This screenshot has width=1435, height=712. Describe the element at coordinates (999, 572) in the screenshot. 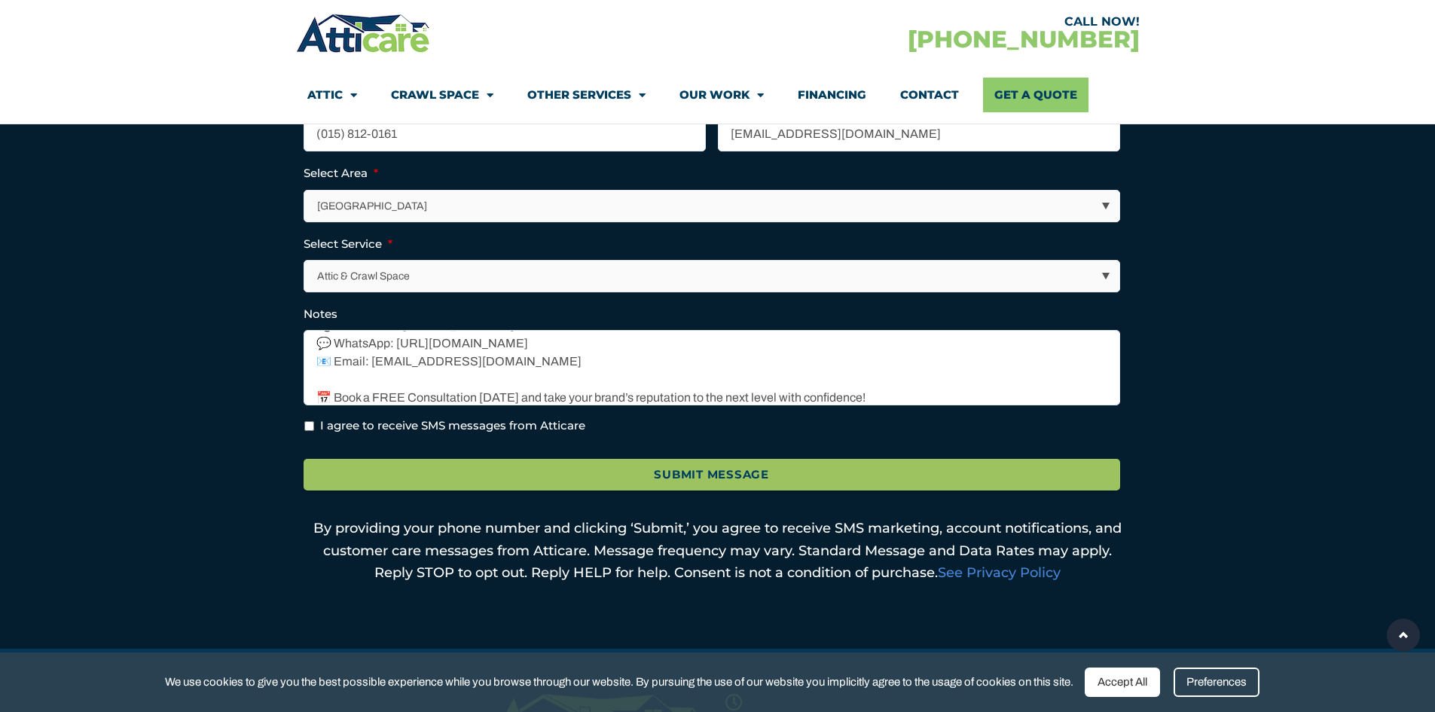

I see `a: See Privacy Policy` at that location.